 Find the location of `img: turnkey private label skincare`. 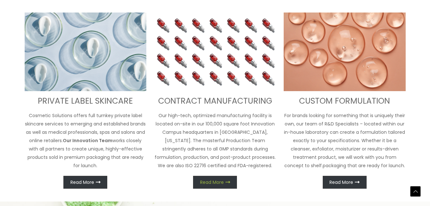

img: turnkey private label skincare is located at coordinates (86, 52).